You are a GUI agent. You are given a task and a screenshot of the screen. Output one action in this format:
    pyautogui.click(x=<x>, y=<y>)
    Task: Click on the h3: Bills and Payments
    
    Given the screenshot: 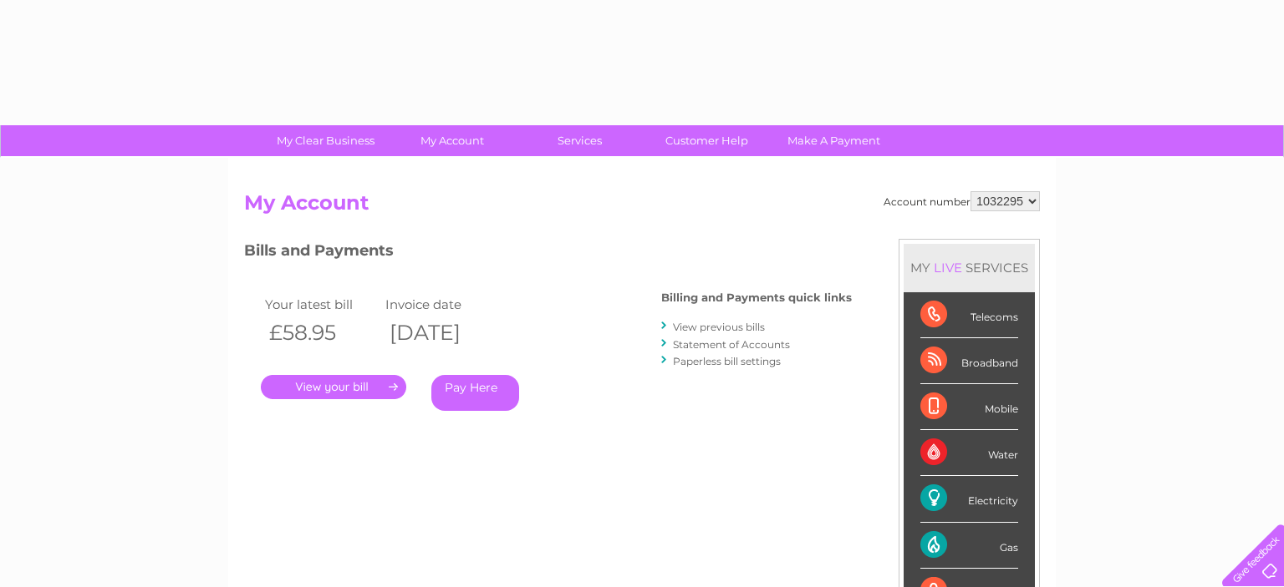 What is the action you would take?
    pyautogui.click(x=547, y=253)
    